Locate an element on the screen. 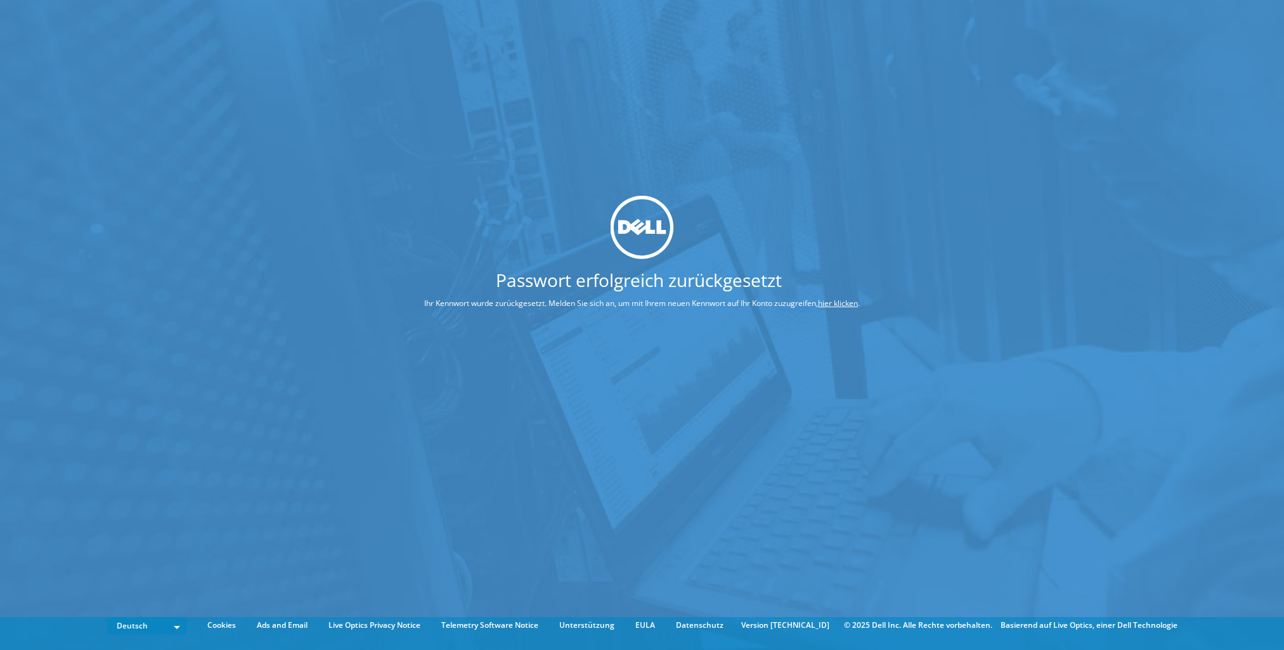 The height and width of the screenshot is (650, 1284). li: © 2025 Dell Inc. Alle Rechte vorbehalten. is located at coordinates (918, 626).